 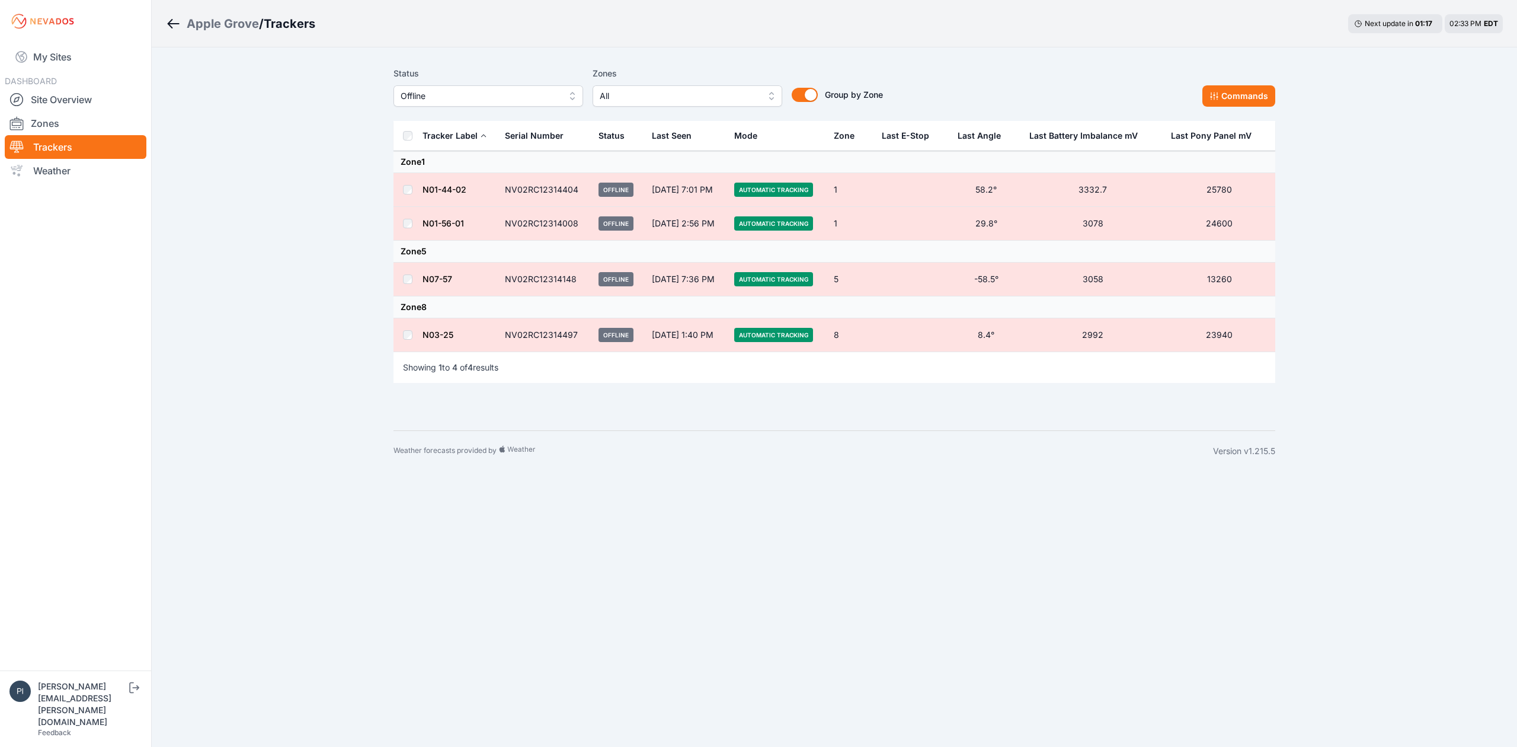 I want to click on button: Zone, so click(x=849, y=136).